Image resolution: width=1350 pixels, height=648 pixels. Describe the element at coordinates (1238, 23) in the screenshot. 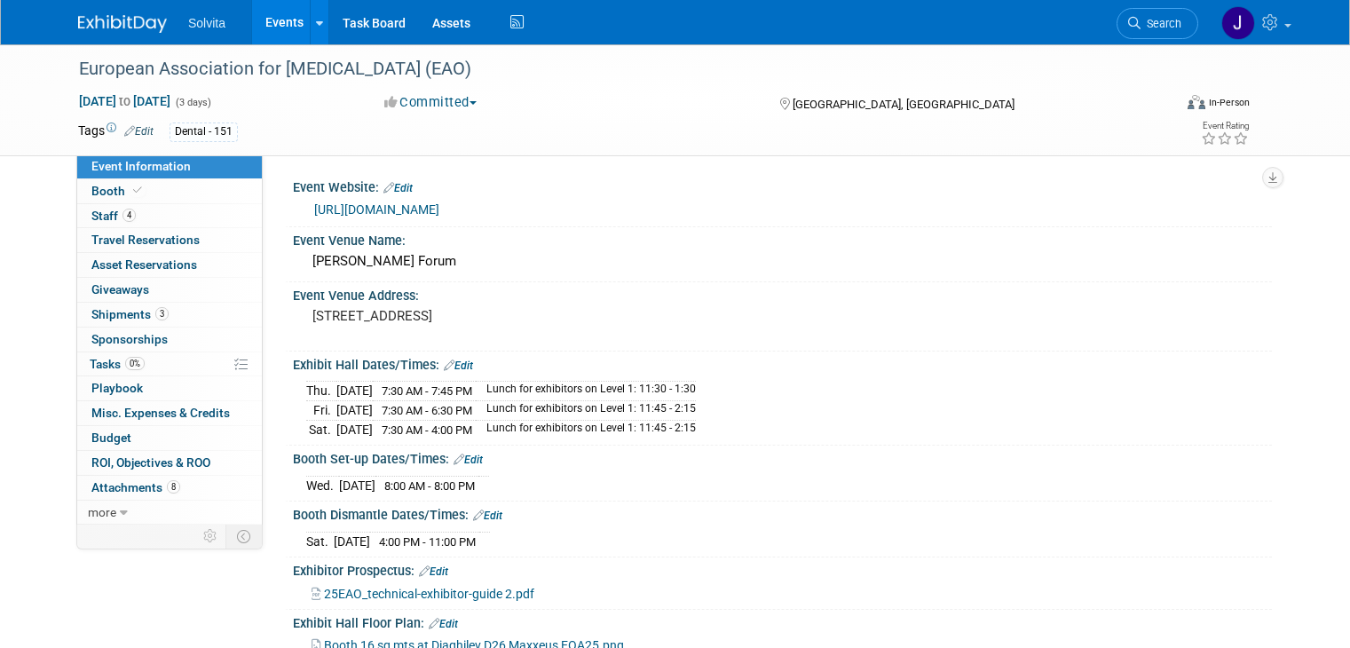

I see `img: Josh Richardson` at that location.